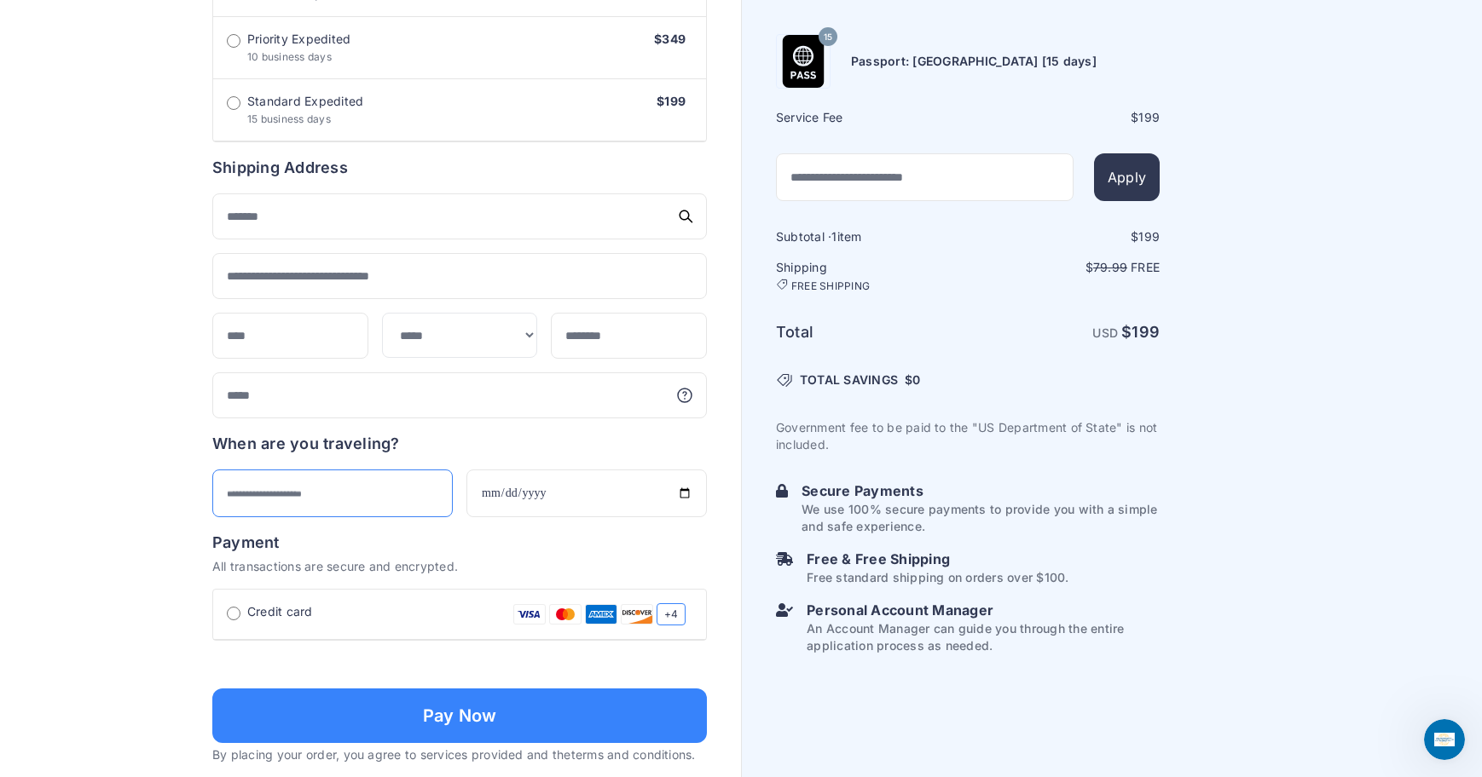 This screenshot has width=1482, height=777. Describe the element at coordinates (1105, 332) in the screenshot. I see `span: USD` at that location.